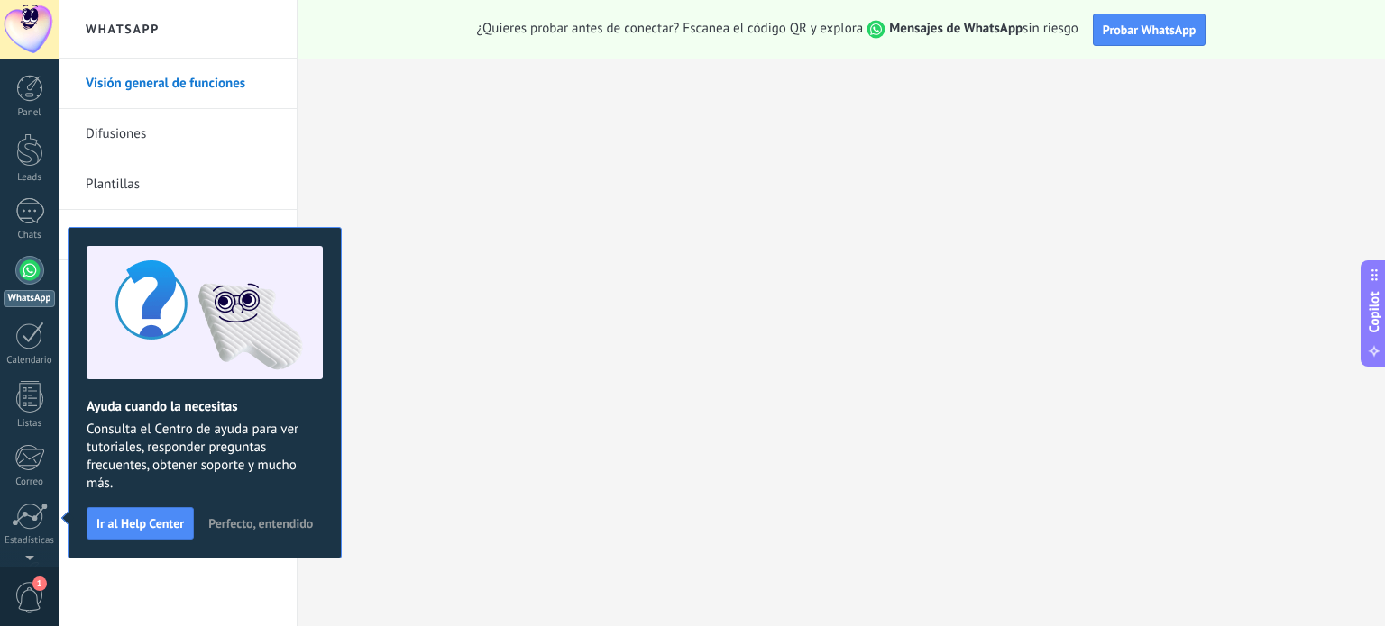 Image resolution: width=1385 pixels, height=626 pixels. What do you see at coordinates (29, 298) in the screenshot?
I see `div: WhatsApp` at bounding box center [29, 298].